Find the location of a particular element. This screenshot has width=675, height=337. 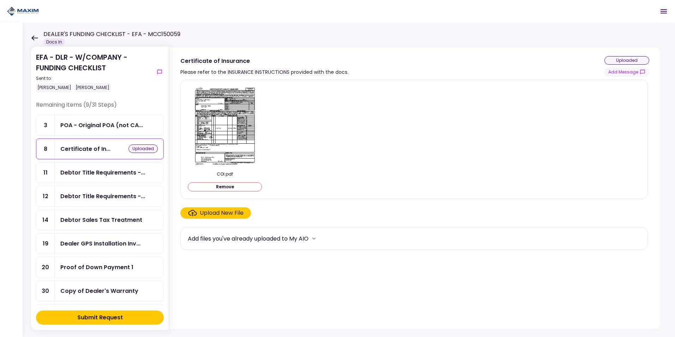

div: Debtor Title Requirements - Proof of IRP or Exemption is located at coordinates (103, 196).